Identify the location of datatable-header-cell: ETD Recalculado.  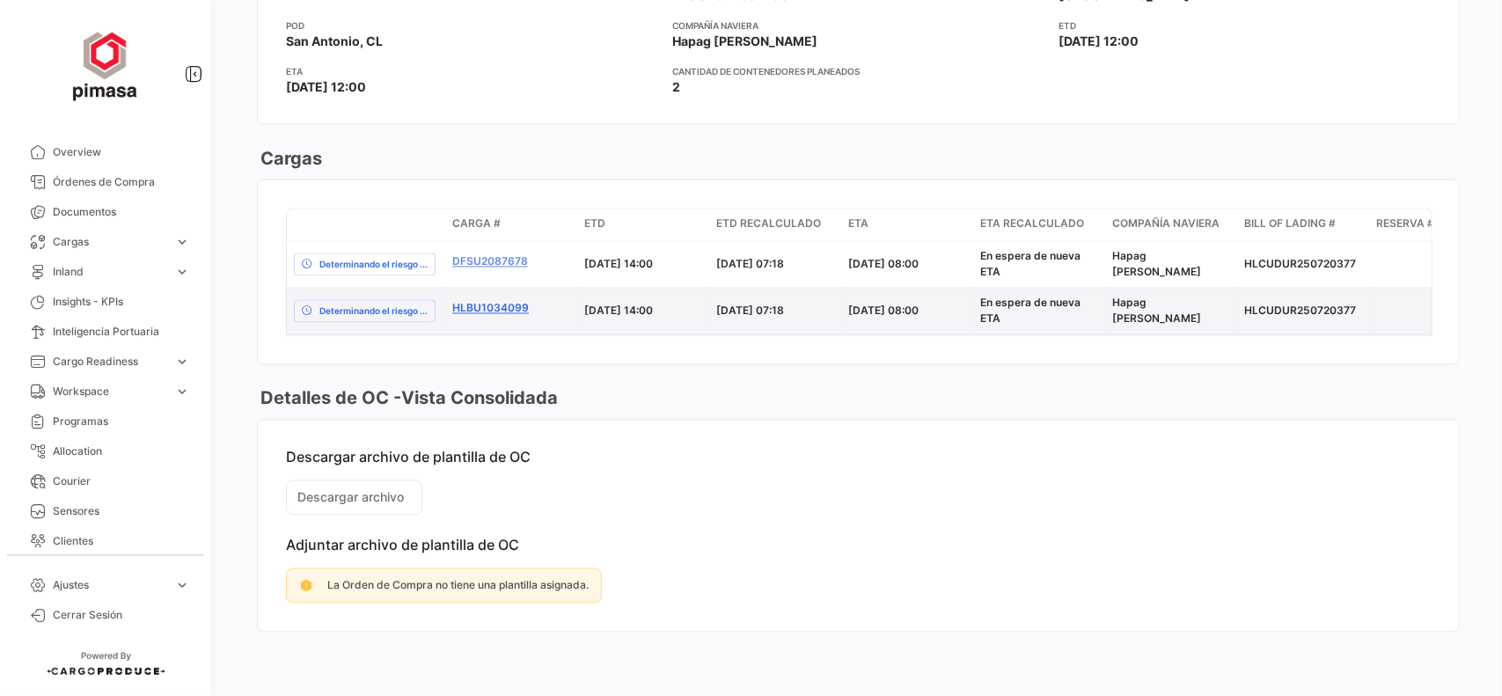
(775, 225).